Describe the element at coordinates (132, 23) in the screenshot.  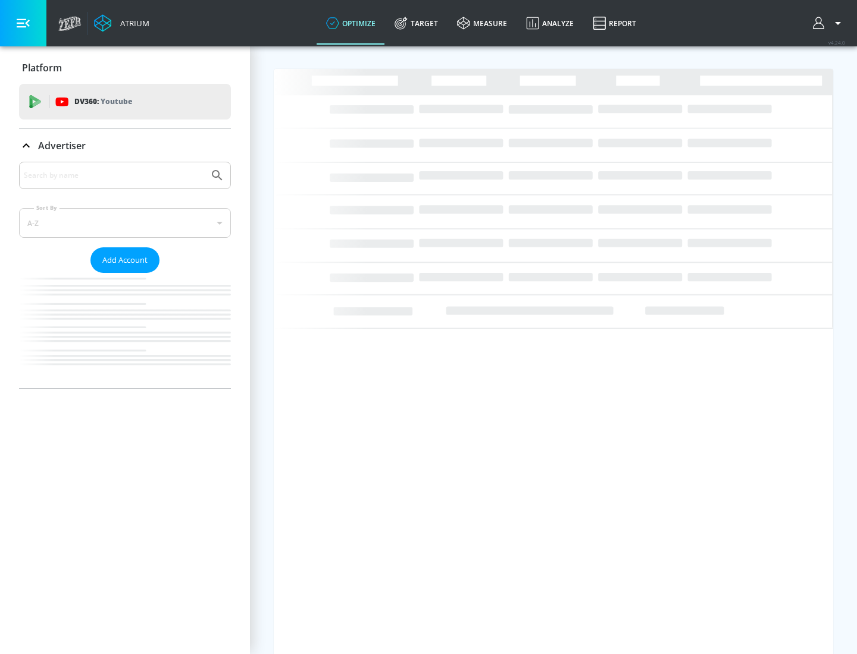
I see `div: Atrium` at that location.